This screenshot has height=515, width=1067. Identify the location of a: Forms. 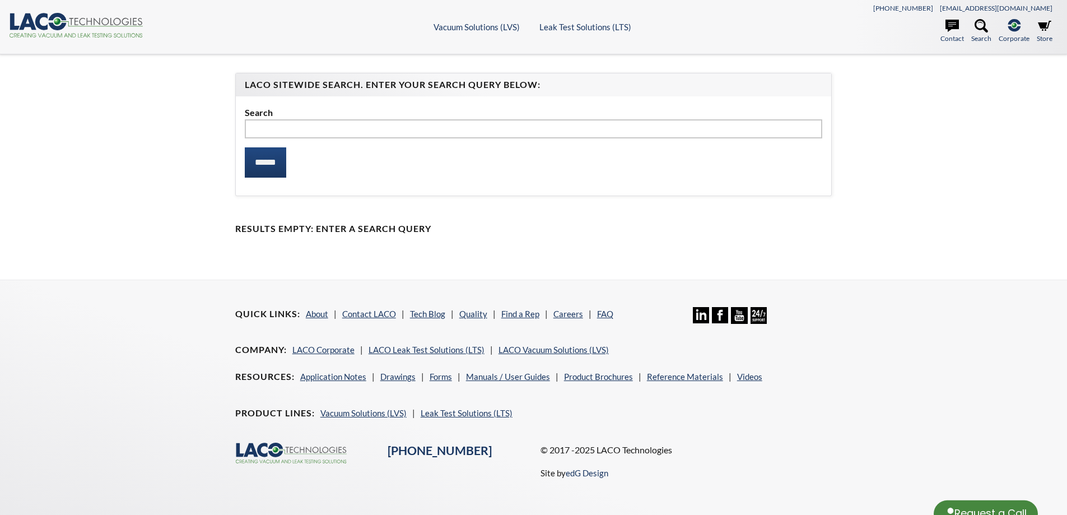
(441, 376).